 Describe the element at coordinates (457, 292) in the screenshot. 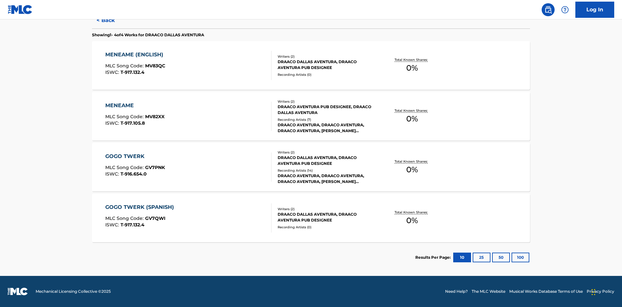

I see `a: Need Help?` at that location.